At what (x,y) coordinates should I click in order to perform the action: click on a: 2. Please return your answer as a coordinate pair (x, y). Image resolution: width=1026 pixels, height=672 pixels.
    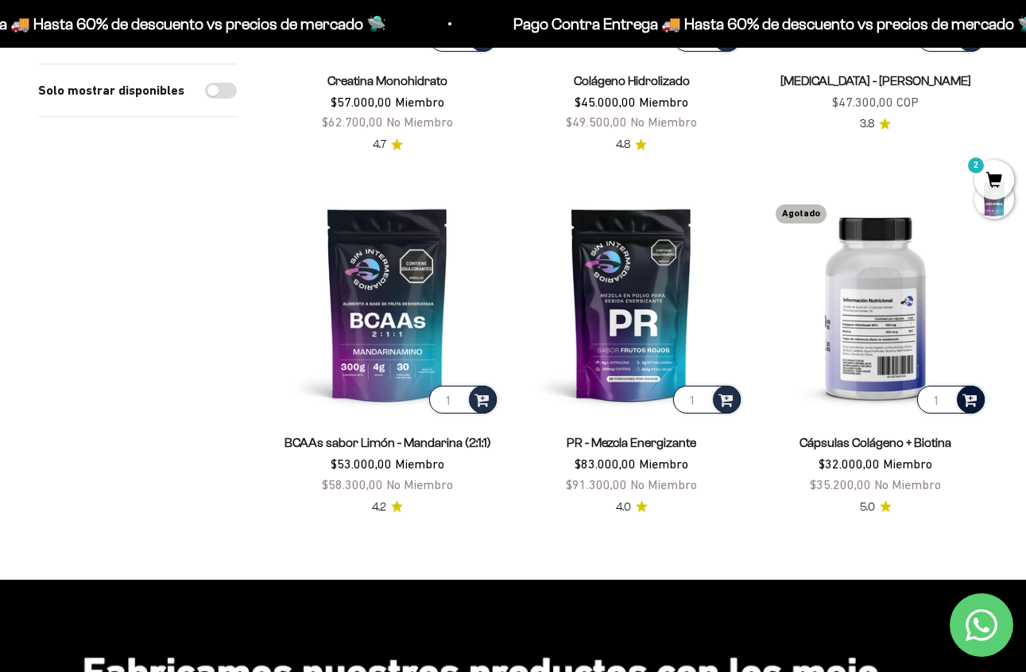
    Looking at the image, I should click on (994, 181).